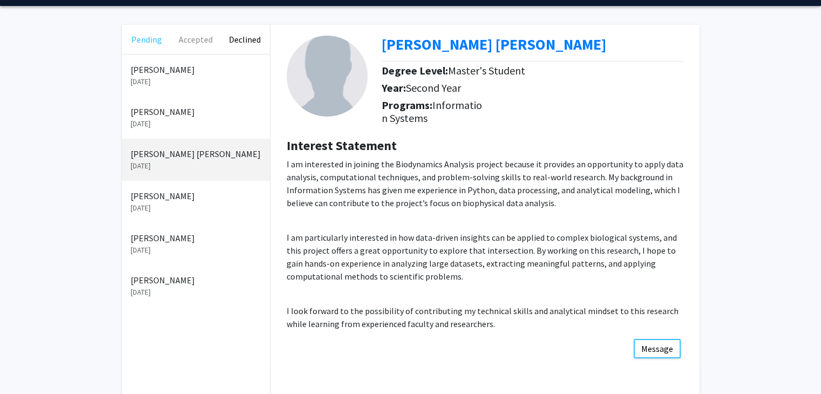  Describe the element at coordinates (393, 87) in the screenshot. I see `b: Year:` at that location.